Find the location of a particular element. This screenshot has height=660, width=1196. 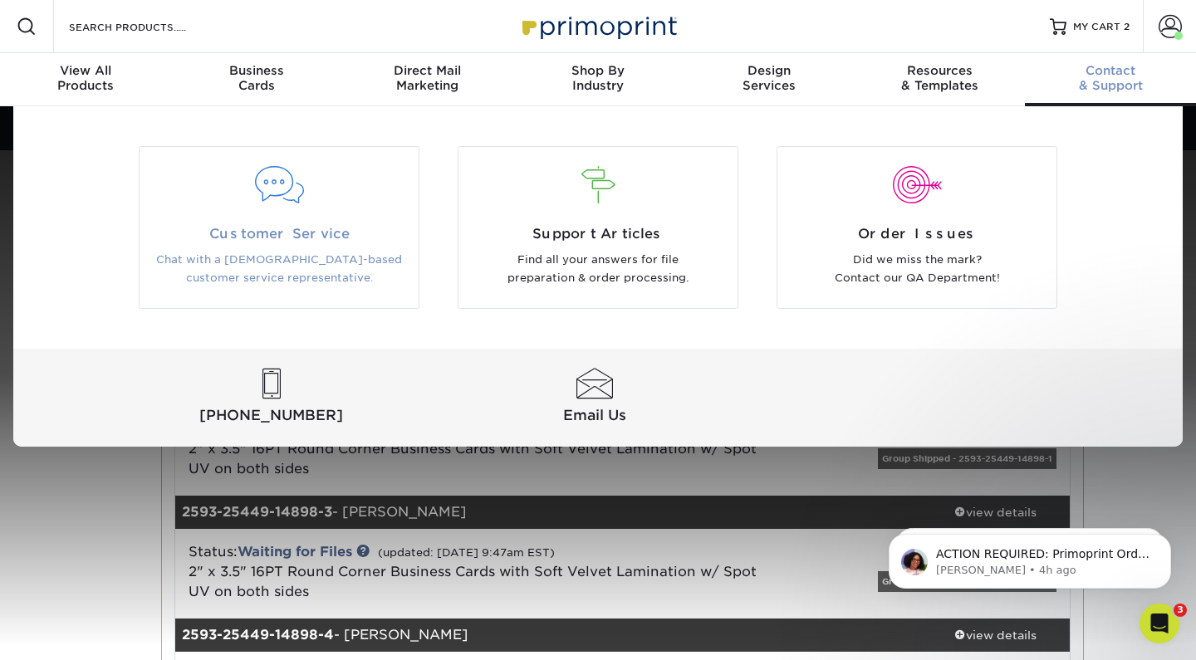

a: Support Articles Find all your answers for file preparation & order processing. is located at coordinates (598, 227).